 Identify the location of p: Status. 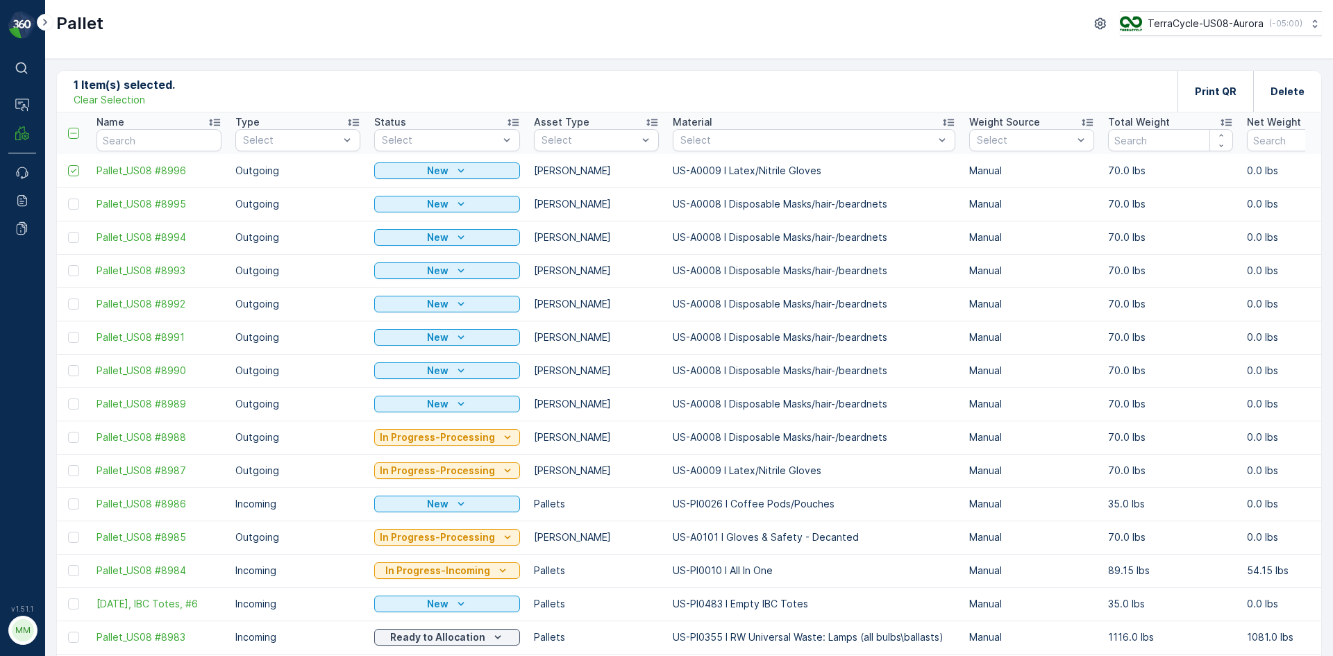
(390, 122).